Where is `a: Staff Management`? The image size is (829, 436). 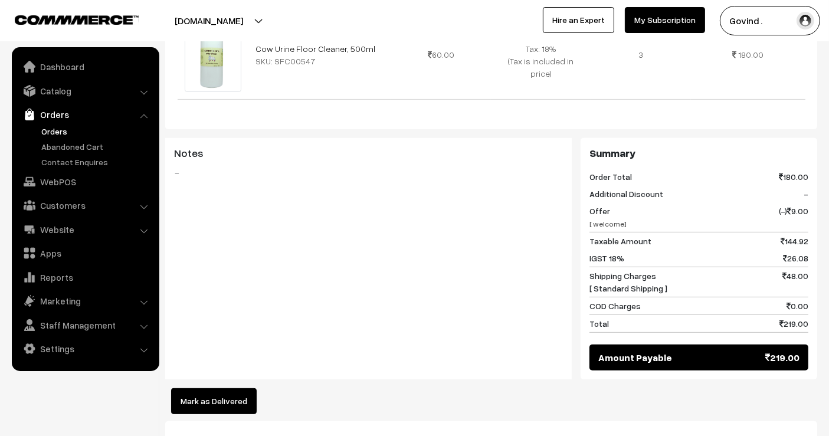
a: Staff Management is located at coordinates (85, 325).